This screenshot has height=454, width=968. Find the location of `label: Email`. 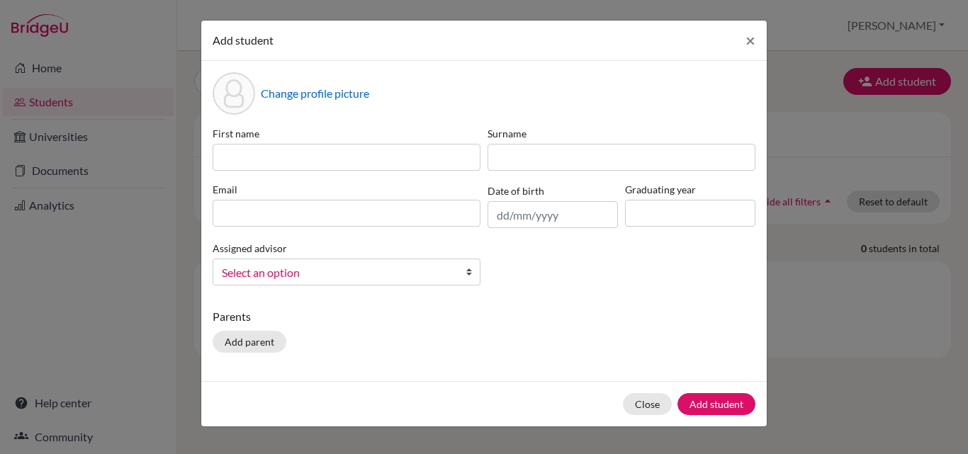

label: Email is located at coordinates (347, 189).